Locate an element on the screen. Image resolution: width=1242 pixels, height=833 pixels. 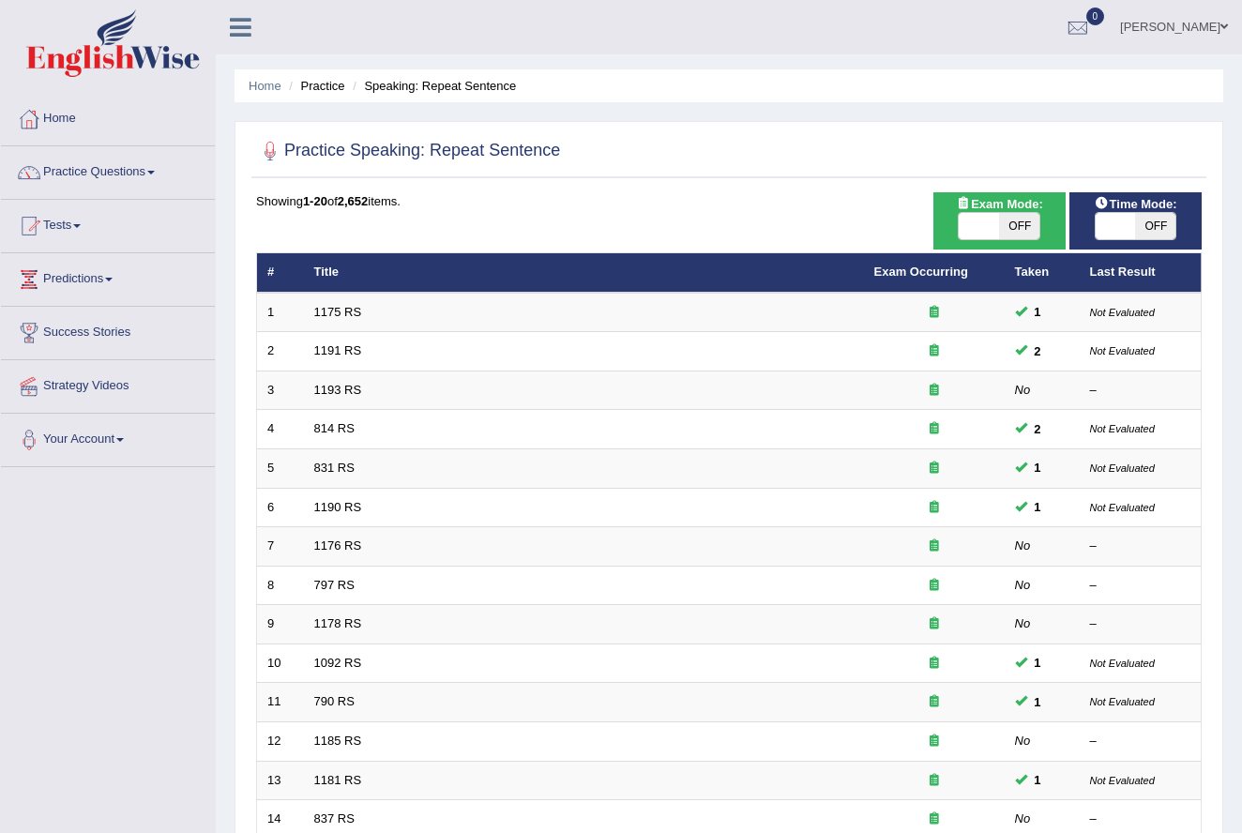
a: 1190 RS is located at coordinates (338, 507).